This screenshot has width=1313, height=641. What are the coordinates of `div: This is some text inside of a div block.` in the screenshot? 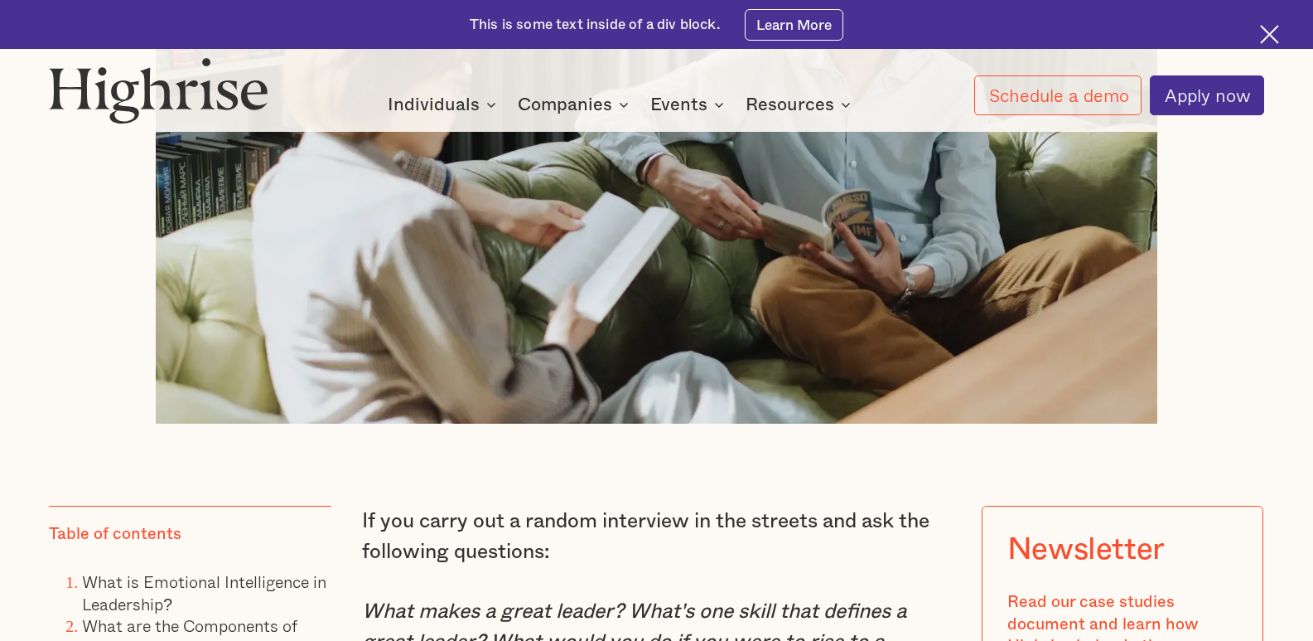 It's located at (595, 25).